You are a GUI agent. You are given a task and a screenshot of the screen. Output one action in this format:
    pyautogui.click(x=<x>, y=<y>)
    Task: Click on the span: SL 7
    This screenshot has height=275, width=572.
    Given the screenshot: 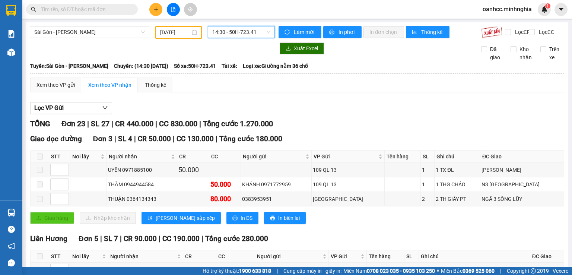 What is the action you would take?
    pyautogui.click(x=111, y=238)
    